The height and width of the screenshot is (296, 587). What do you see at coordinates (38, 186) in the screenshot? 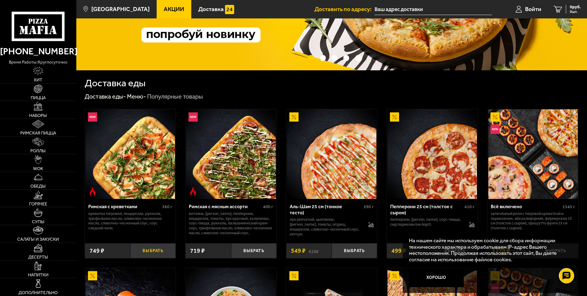
I see `span: Обеды` at bounding box center [38, 186].